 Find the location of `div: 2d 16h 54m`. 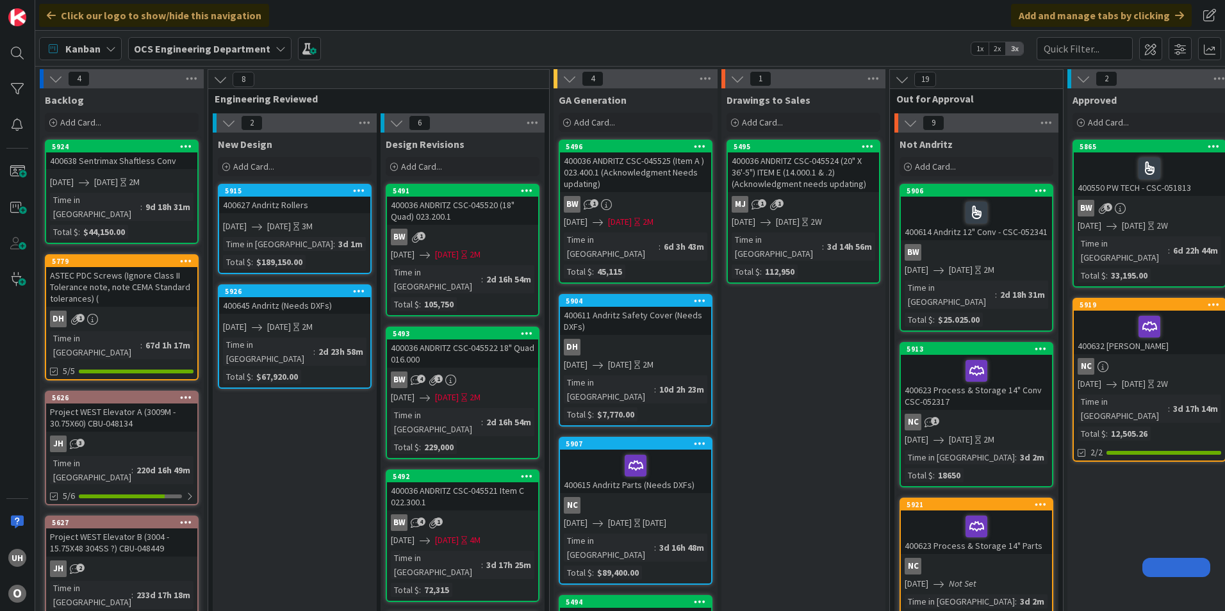

div: 2d 16h 54m is located at coordinates (509, 422).